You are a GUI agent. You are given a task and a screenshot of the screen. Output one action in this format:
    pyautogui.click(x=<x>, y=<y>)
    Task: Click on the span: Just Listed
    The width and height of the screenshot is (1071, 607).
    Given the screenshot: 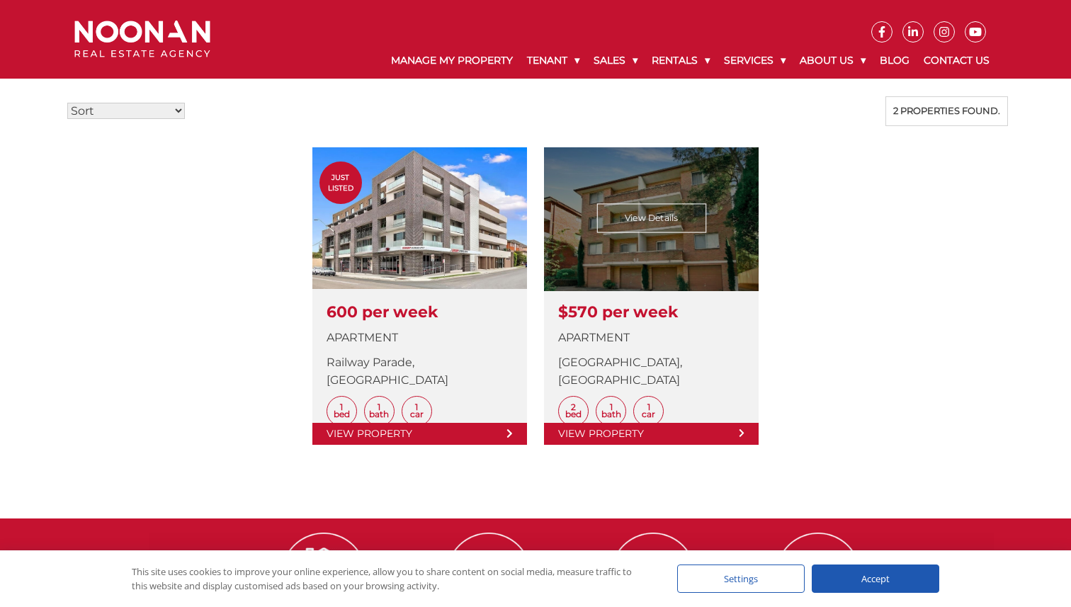 What is the action you would take?
    pyautogui.click(x=341, y=183)
    